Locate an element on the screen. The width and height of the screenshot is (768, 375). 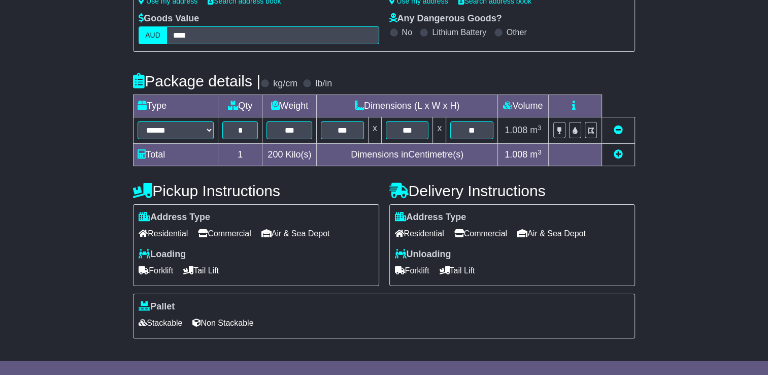
td: Dimensions in Centimetre(s) is located at coordinates (407, 155).